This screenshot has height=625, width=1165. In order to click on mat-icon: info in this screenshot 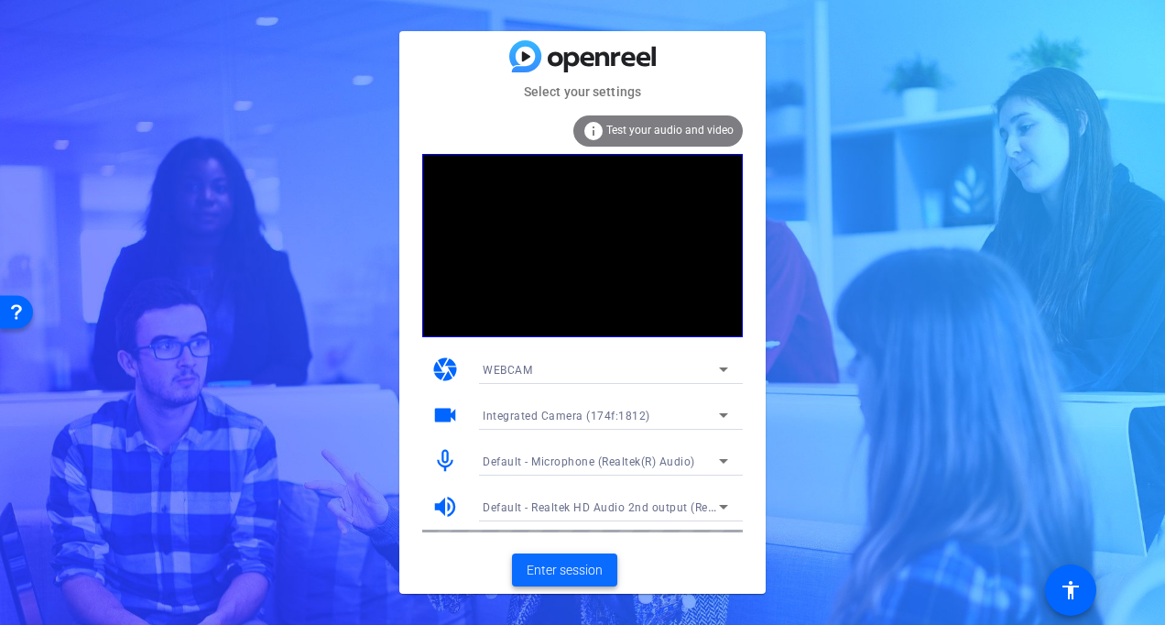, I will do `click(594, 131)`.